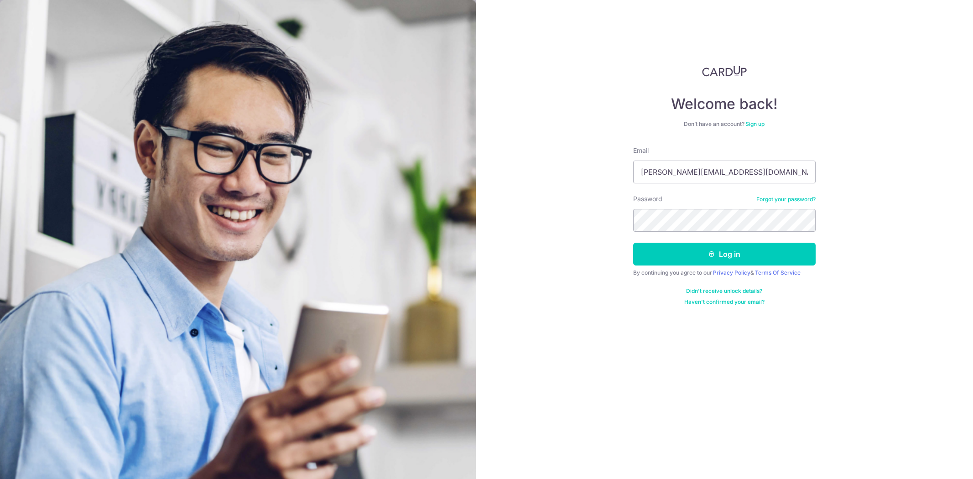 The height and width of the screenshot is (479, 973). What do you see at coordinates (724, 302) in the screenshot?
I see `a: Haven't confirmed your email?` at bounding box center [724, 302].